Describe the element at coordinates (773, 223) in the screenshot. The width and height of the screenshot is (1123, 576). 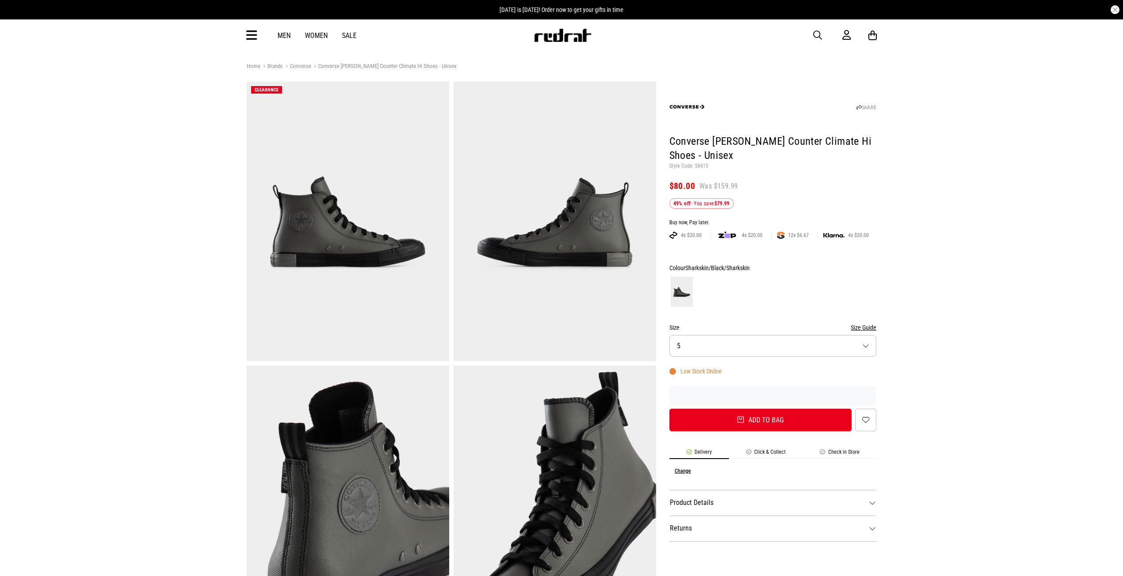
I see `div: Buy now, Pay later.` at that location.